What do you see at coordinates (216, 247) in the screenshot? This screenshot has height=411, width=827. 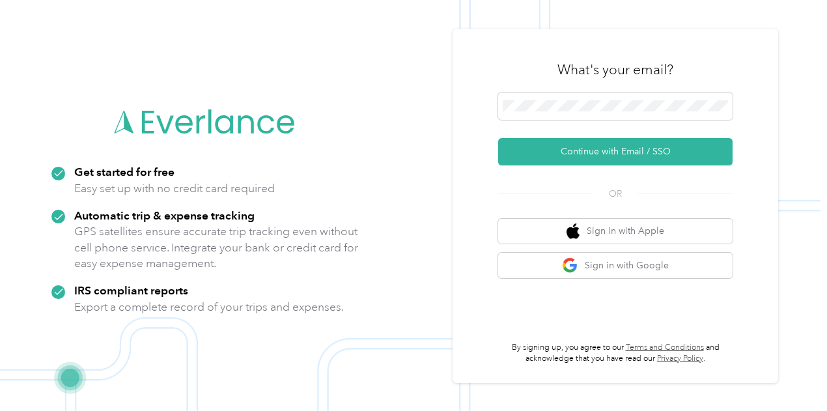 I see `p: GPS satellites ensure accurate trip tracking even without cell phone service. Integrate your bank...` at bounding box center [216, 247].